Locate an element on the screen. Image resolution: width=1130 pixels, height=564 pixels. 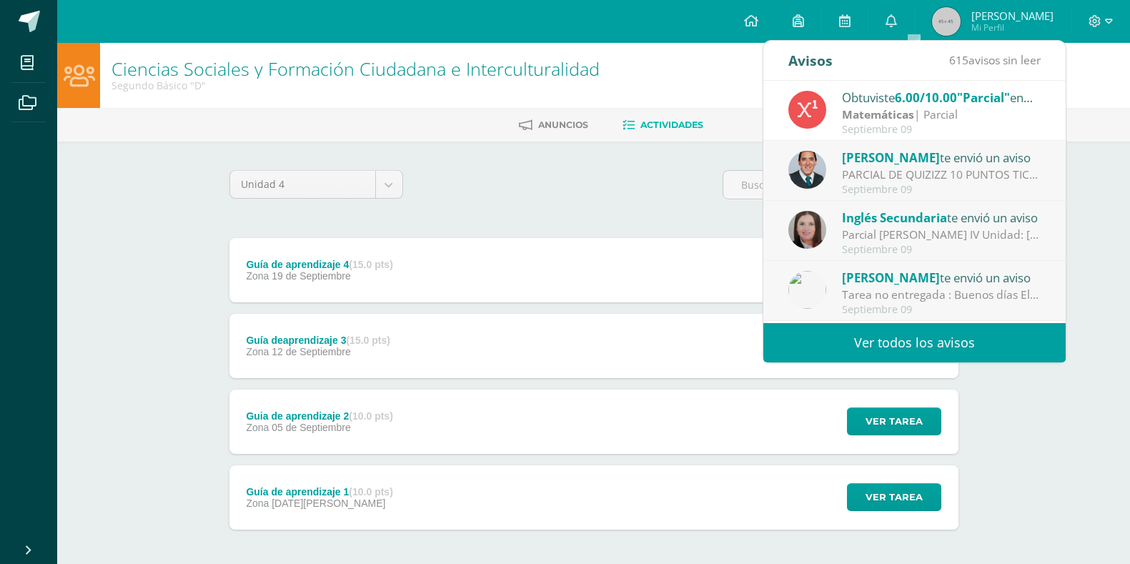
span: Mi Perfil is located at coordinates (1012, 27).